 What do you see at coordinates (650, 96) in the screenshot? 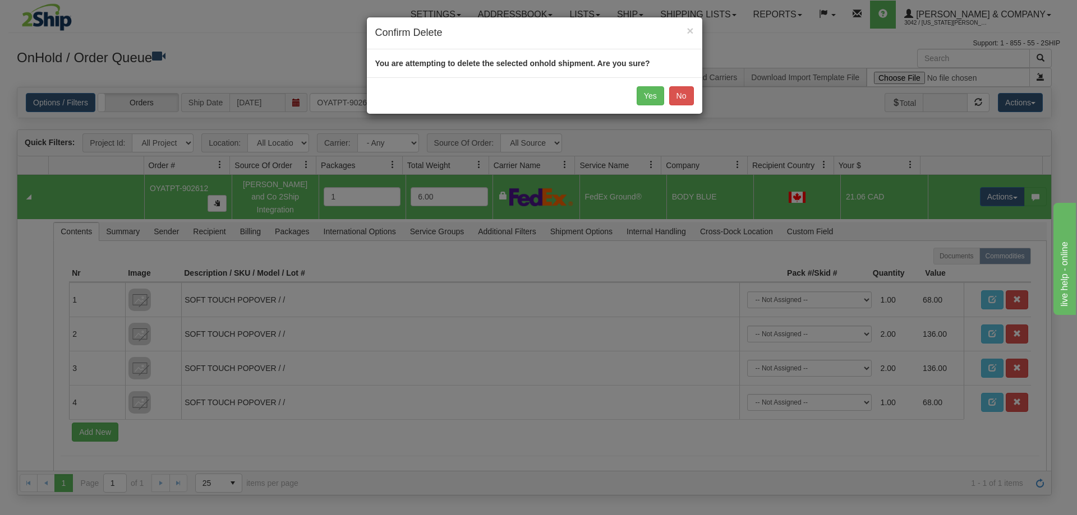
I see `button: Yes` at bounding box center [650, 96].